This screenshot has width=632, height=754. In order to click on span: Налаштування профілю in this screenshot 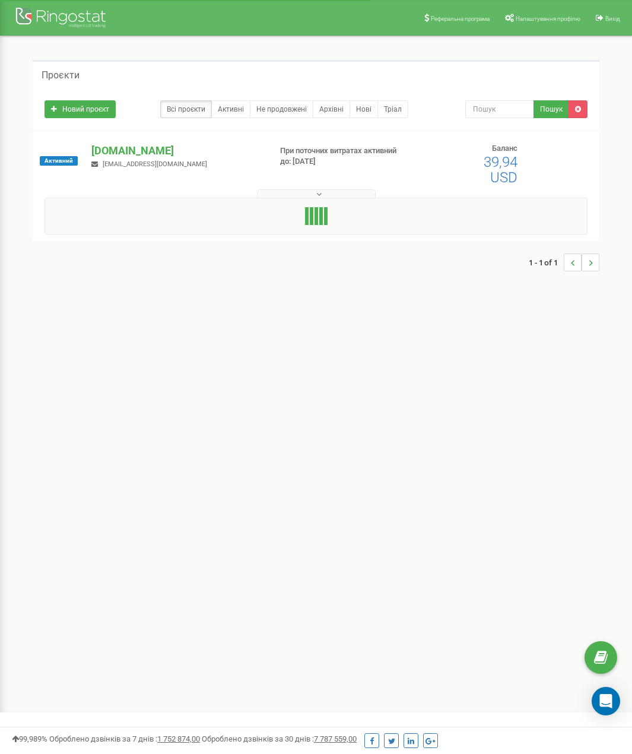, I will do `click(548, 18)`.